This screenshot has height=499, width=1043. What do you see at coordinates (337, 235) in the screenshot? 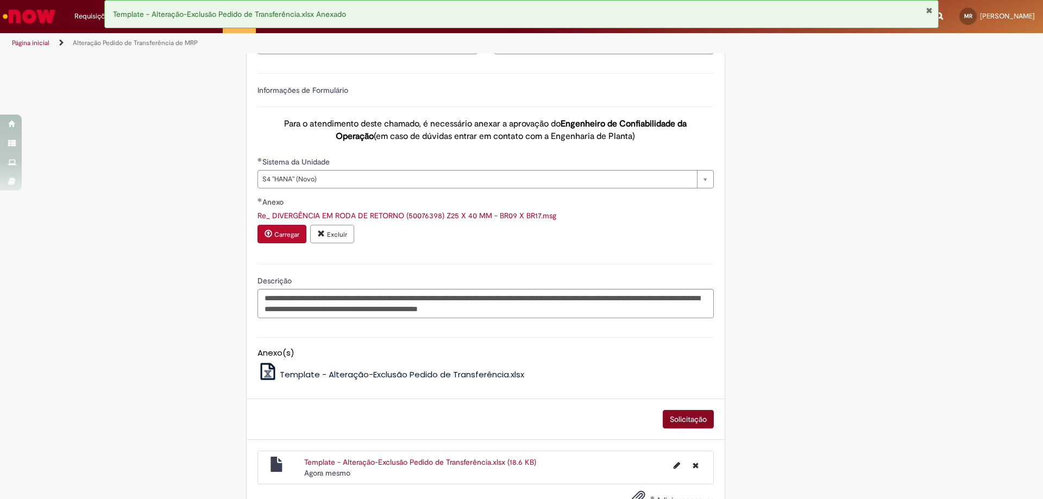
I see `small: Excluir` at bounding box center [337, 235].